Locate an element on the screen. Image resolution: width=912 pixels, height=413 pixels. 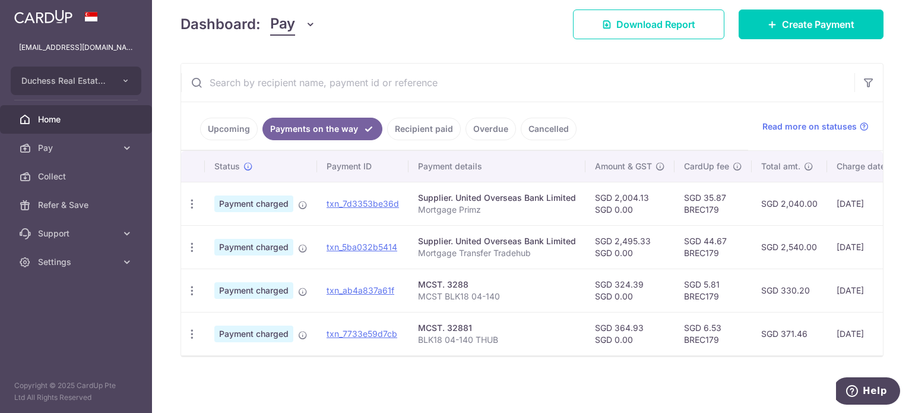
a: Cancelled is located at coordinates (549, 129).